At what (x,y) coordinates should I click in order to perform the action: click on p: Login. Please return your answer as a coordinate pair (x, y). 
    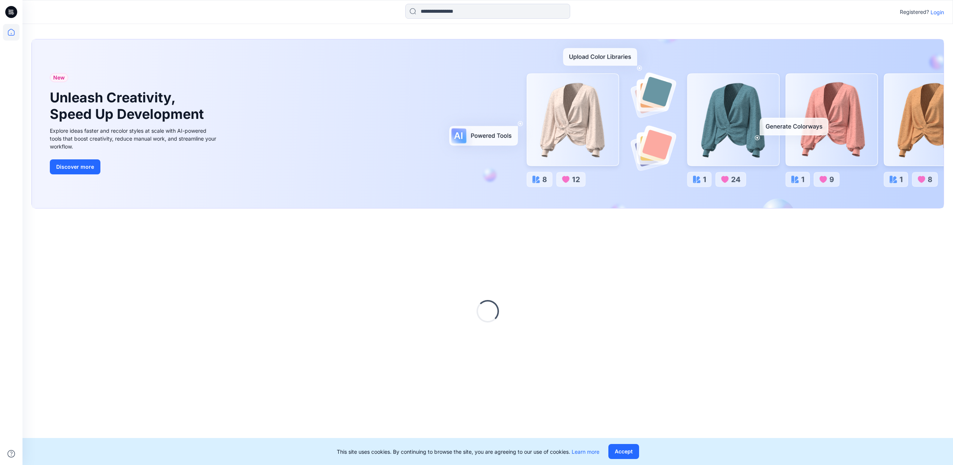
    Looking at the image, I should click on (937, 12).